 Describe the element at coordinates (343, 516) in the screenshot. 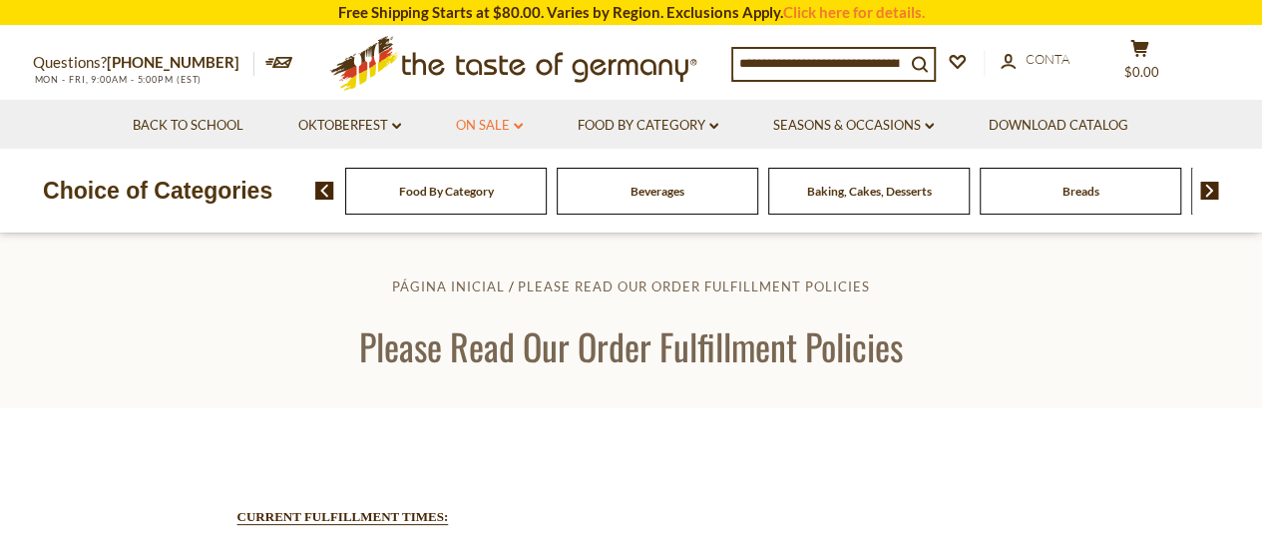

I see `strong: CURRENT FULFILLMENT TIMES:` at that location.